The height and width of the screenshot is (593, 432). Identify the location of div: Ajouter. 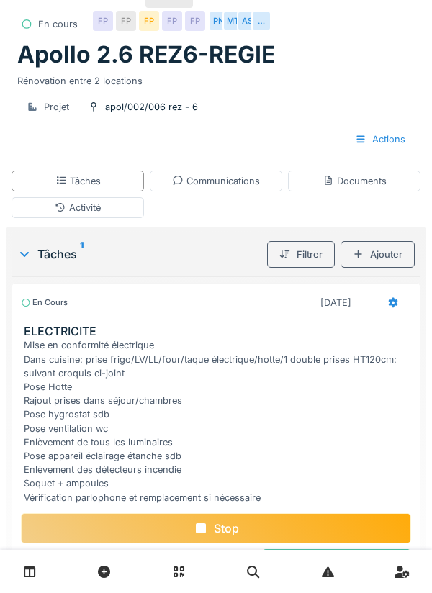
(377, 254).